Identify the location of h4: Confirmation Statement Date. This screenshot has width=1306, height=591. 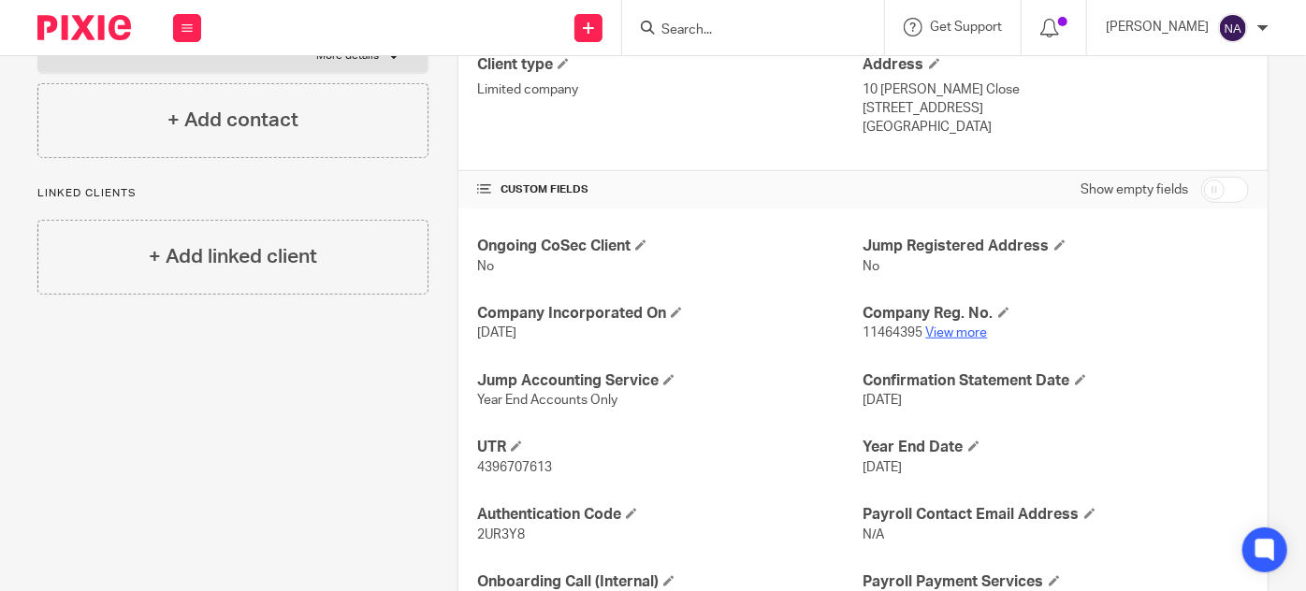
(1056, 381).